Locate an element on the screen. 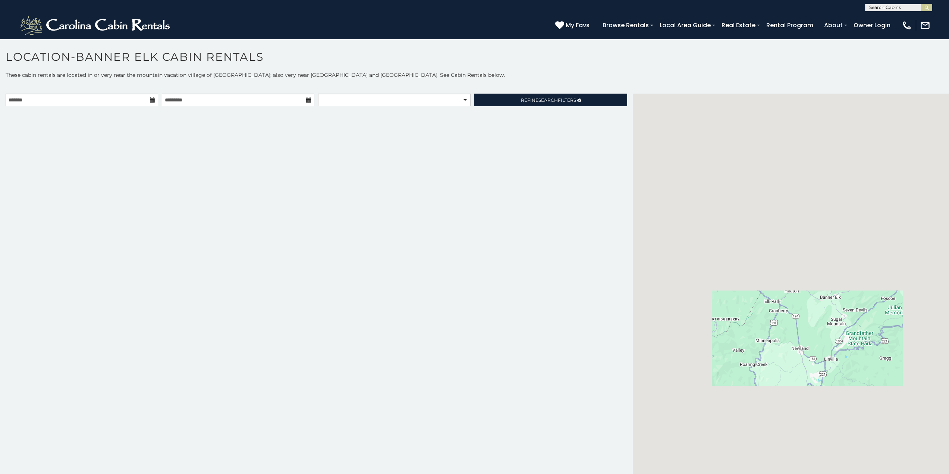 The height and width of the screenshot is (474, 949). a: Browse Rentals is located at coordinates (626, 25).